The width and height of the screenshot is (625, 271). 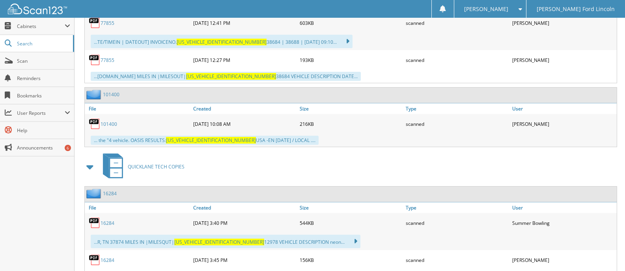 I want to click on div: ...R, TN 37874 MILES IN |MILESQUT| 12978 VEHICLE DESCRIPTION neon..., so click(x=225, y=241).